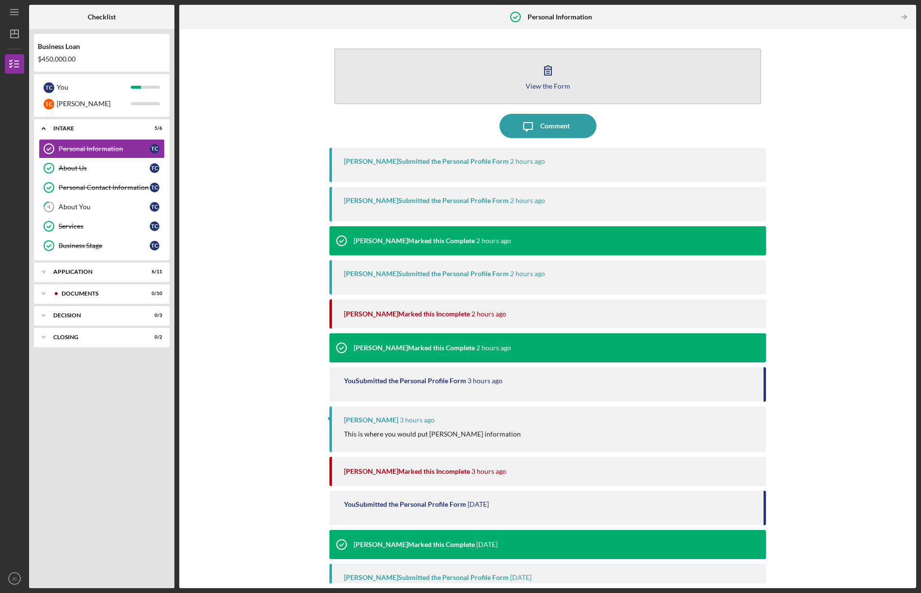 The height and width of the screenshot is (593, 921). What do you see at coordinates (527, 200) in the screenshot?
I see `time: 2025-09-30 20:06` at bounding box center [527, 200].